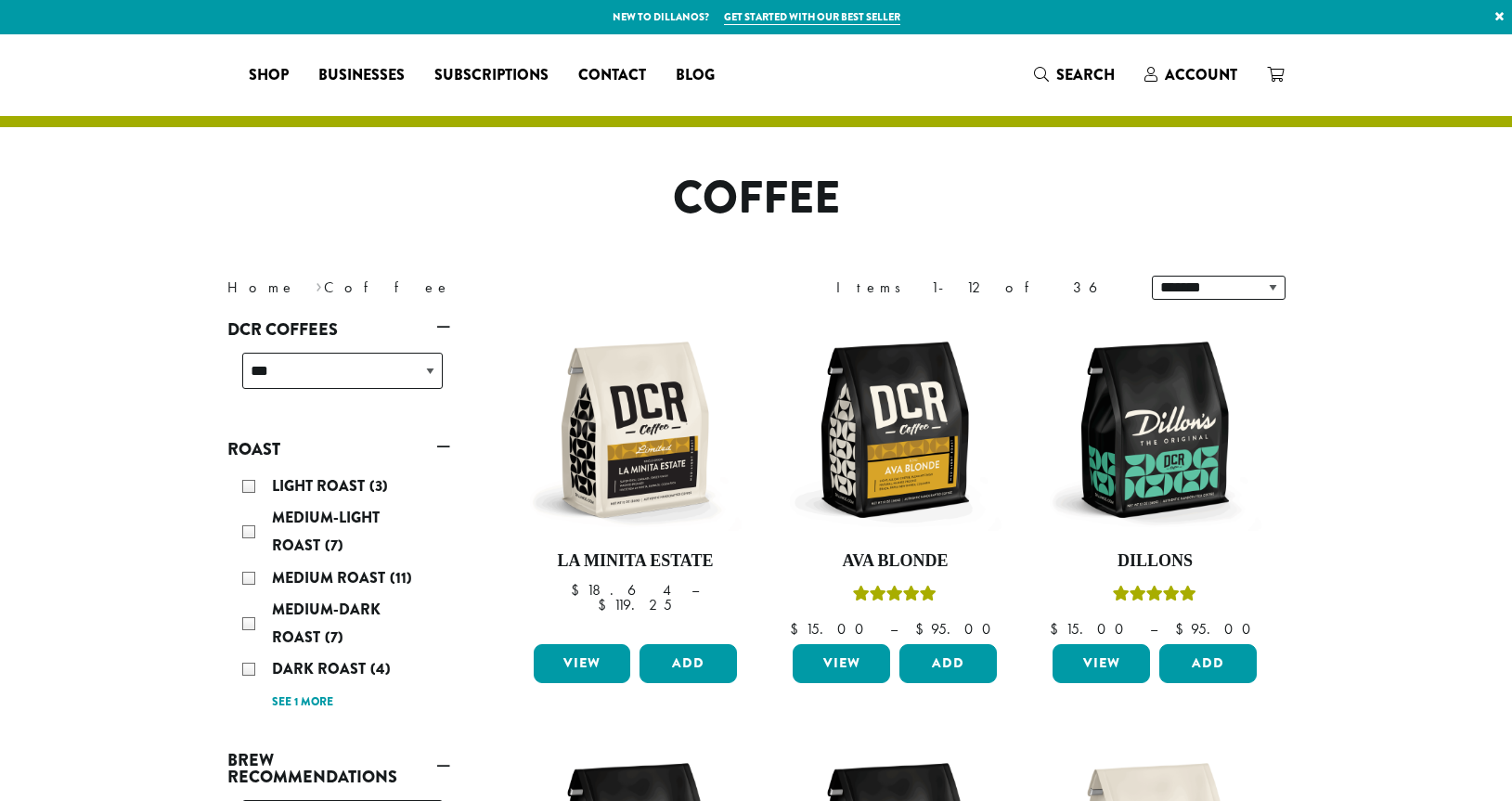  What do you see at coordinates (491, 75) in the screenshot?
I see `span: Subscriptions` at bounding box center [491, 75].